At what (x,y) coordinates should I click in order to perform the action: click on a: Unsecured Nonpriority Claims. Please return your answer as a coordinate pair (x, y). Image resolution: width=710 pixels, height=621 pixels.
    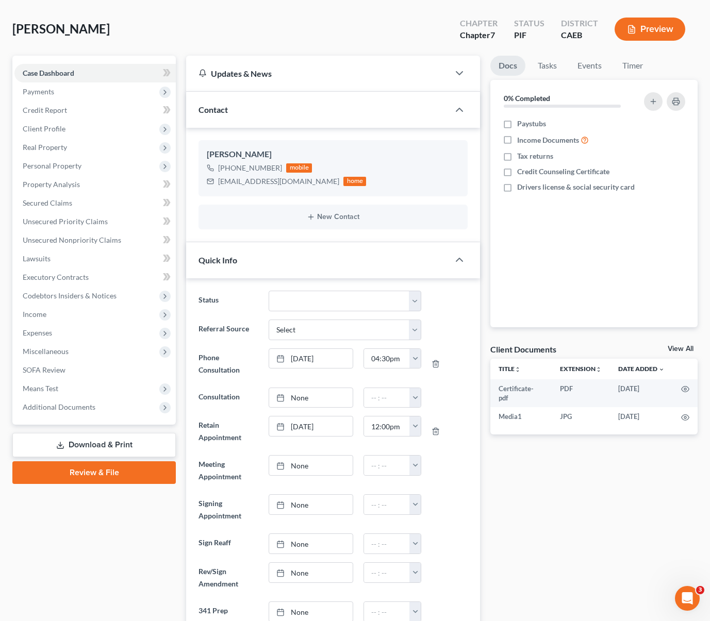
    Looking at the image, I should click on (95, 240).